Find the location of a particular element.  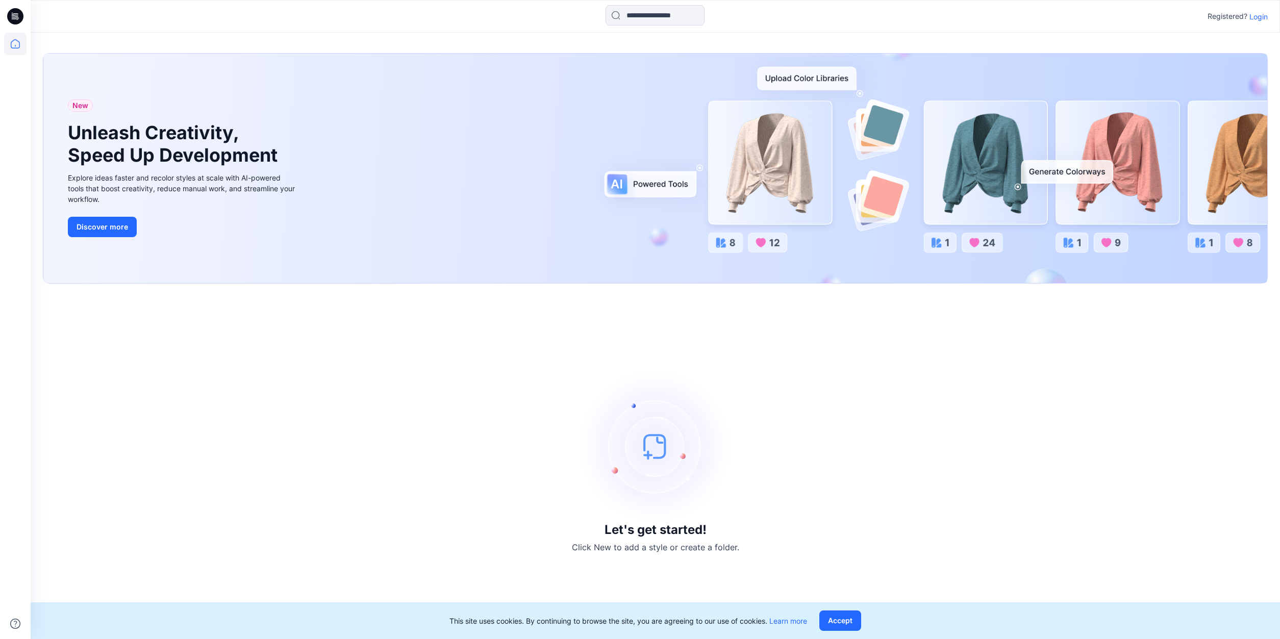

button: Accept is located at coordinates (840, 621).